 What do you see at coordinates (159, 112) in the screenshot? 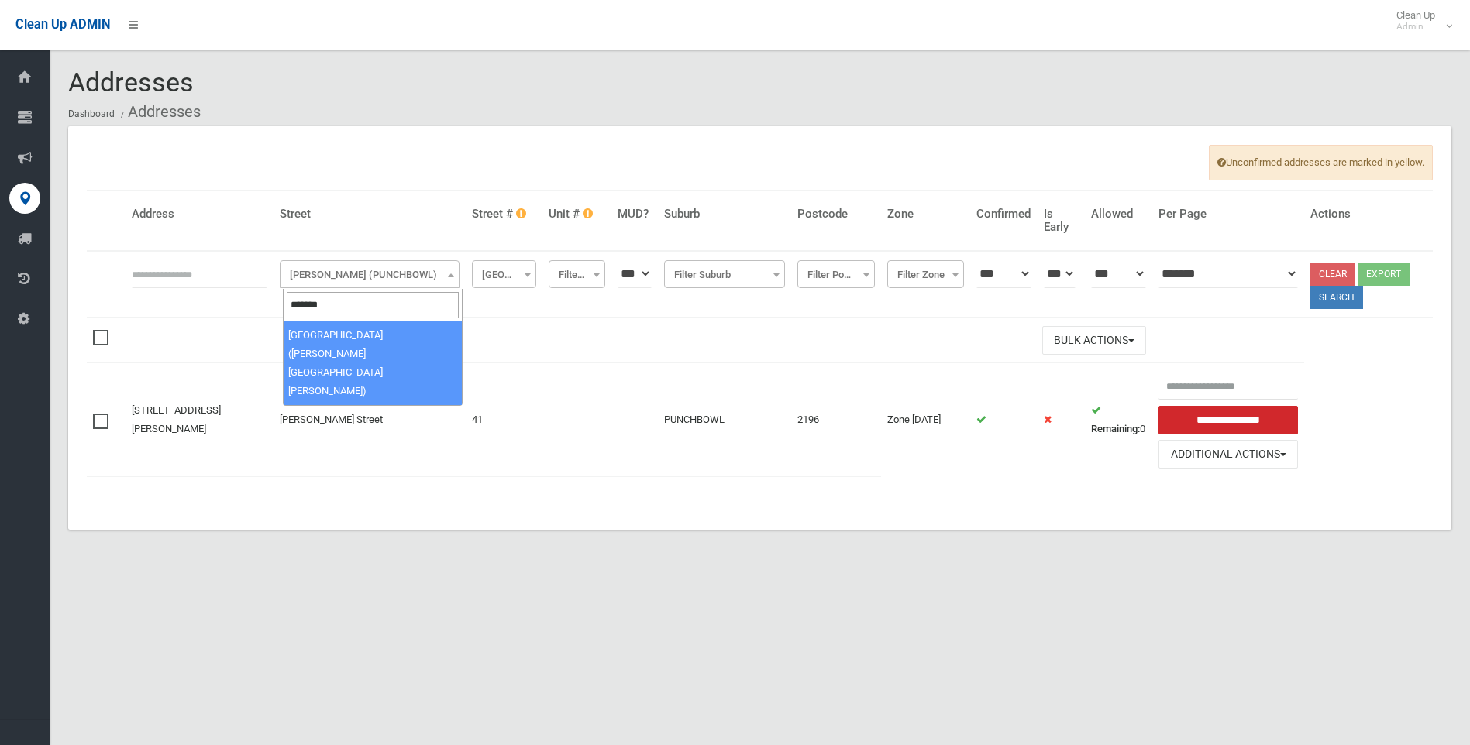
I see `li: Addresses` at bounding box center [159, 112].